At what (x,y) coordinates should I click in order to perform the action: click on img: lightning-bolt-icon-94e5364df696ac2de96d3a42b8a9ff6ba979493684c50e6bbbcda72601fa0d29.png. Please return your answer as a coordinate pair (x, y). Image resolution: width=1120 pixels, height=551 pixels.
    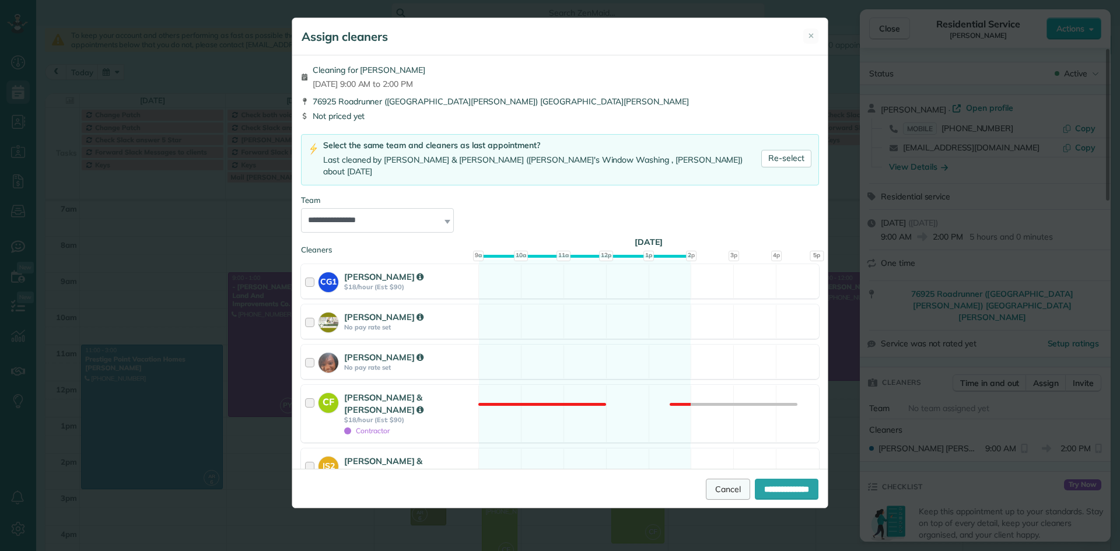
    Looking at the image, I should click on (313, 149).